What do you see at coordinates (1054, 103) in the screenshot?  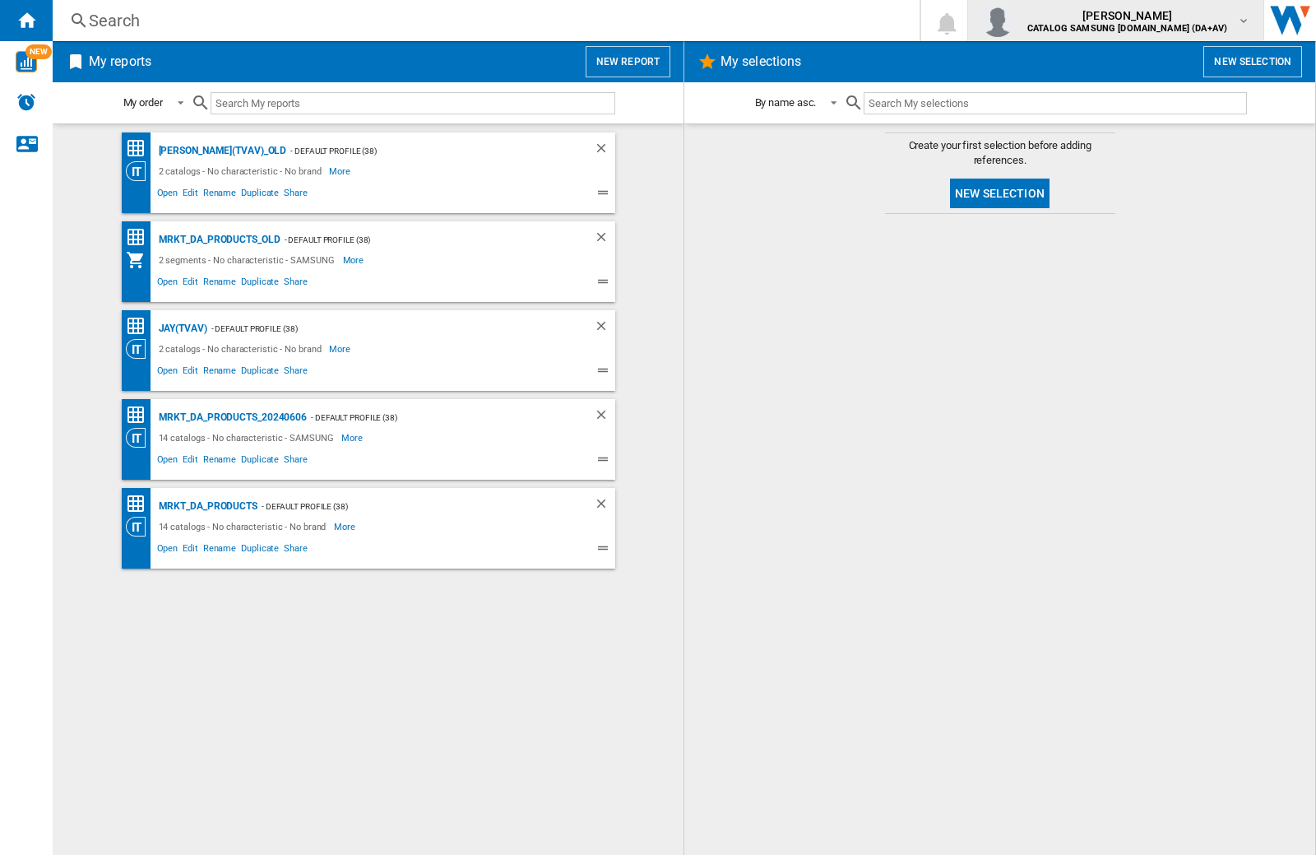 I see `input: Search My selections` at bounding box center [1054, 103].